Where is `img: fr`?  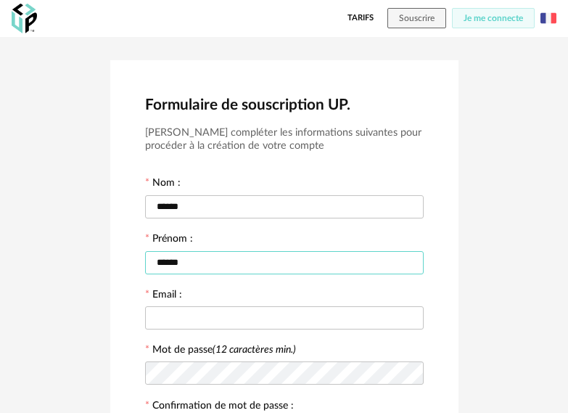
img: fr is located at coordinates (549, 18).